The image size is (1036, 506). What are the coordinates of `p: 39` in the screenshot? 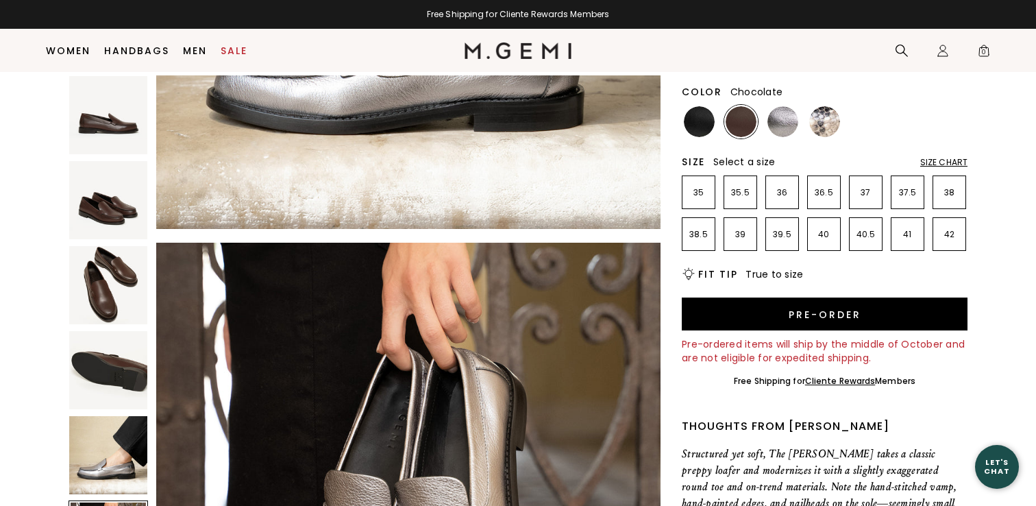 It's located at (740, 234).